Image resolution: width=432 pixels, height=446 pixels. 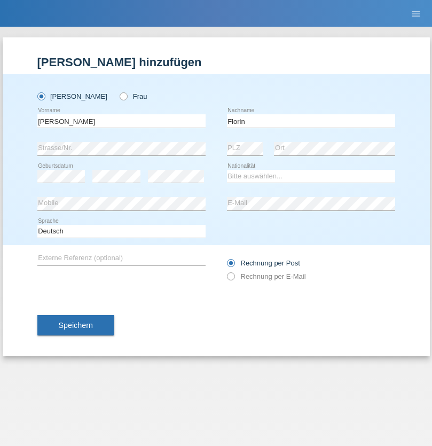 What do you see at coordinates (266, 276) in the screenshot?
I see `label: Rechnung per E-Mail` at bounding box center [266, 276].